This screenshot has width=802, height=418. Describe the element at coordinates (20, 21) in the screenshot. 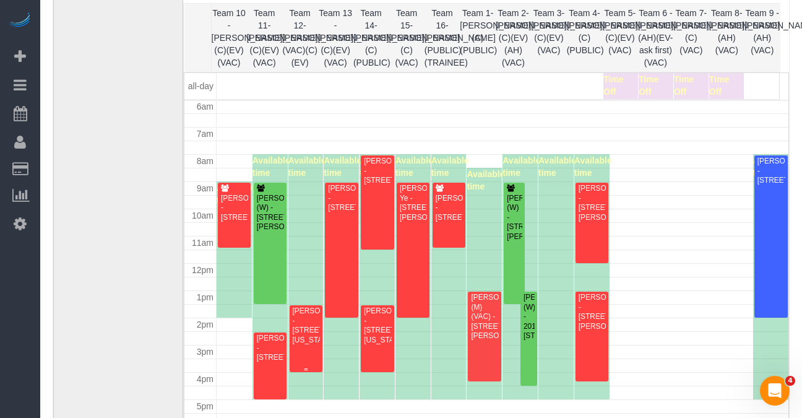

I see `a: Automaid Logo` at that location.